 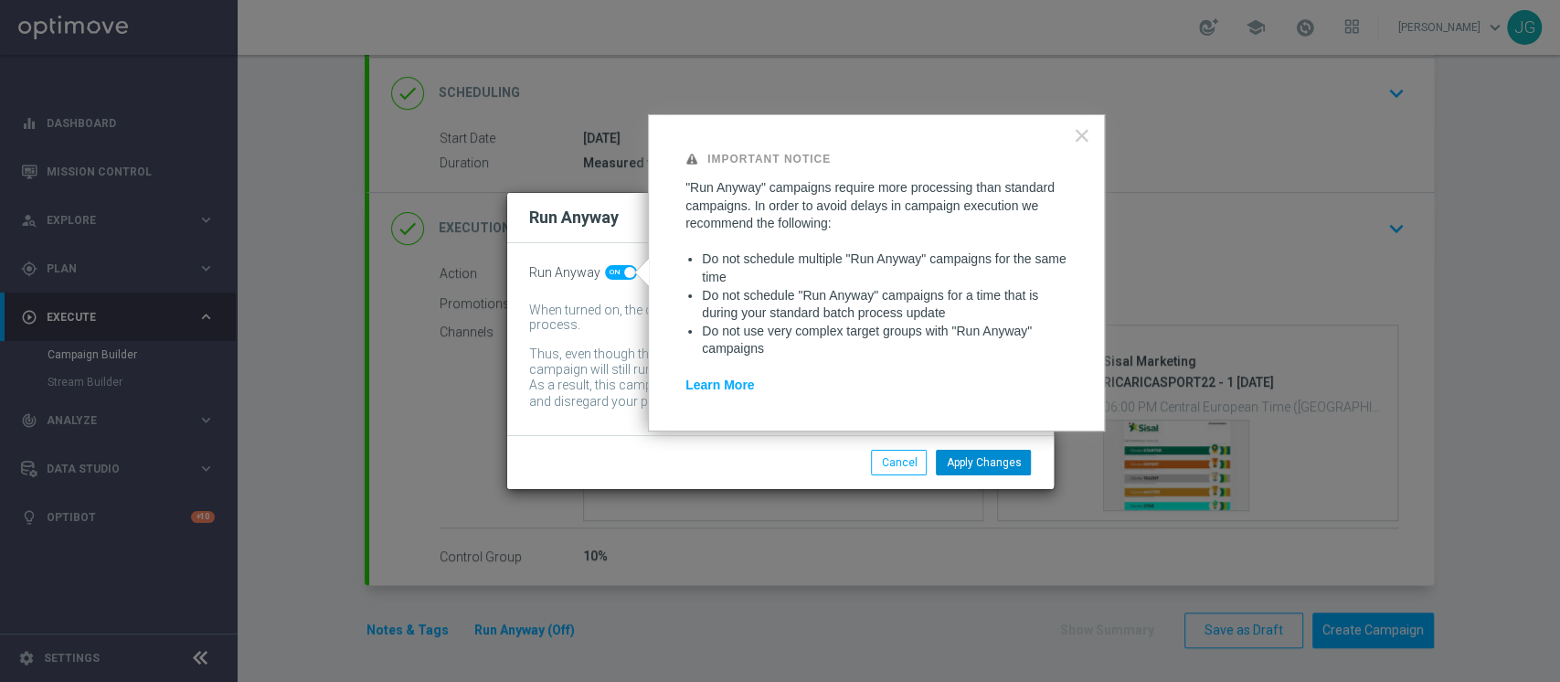 What do you see at coordinates (1081, 135) in the screenshot?
I see `button: Close` at bounding box center [1081, 135].